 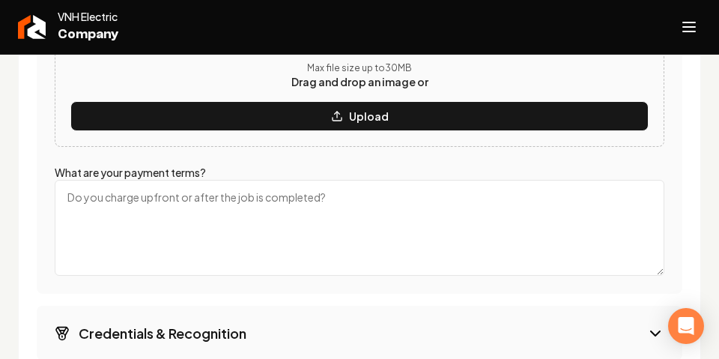 I want to click on button: Upload, so click(x=360, y=116).